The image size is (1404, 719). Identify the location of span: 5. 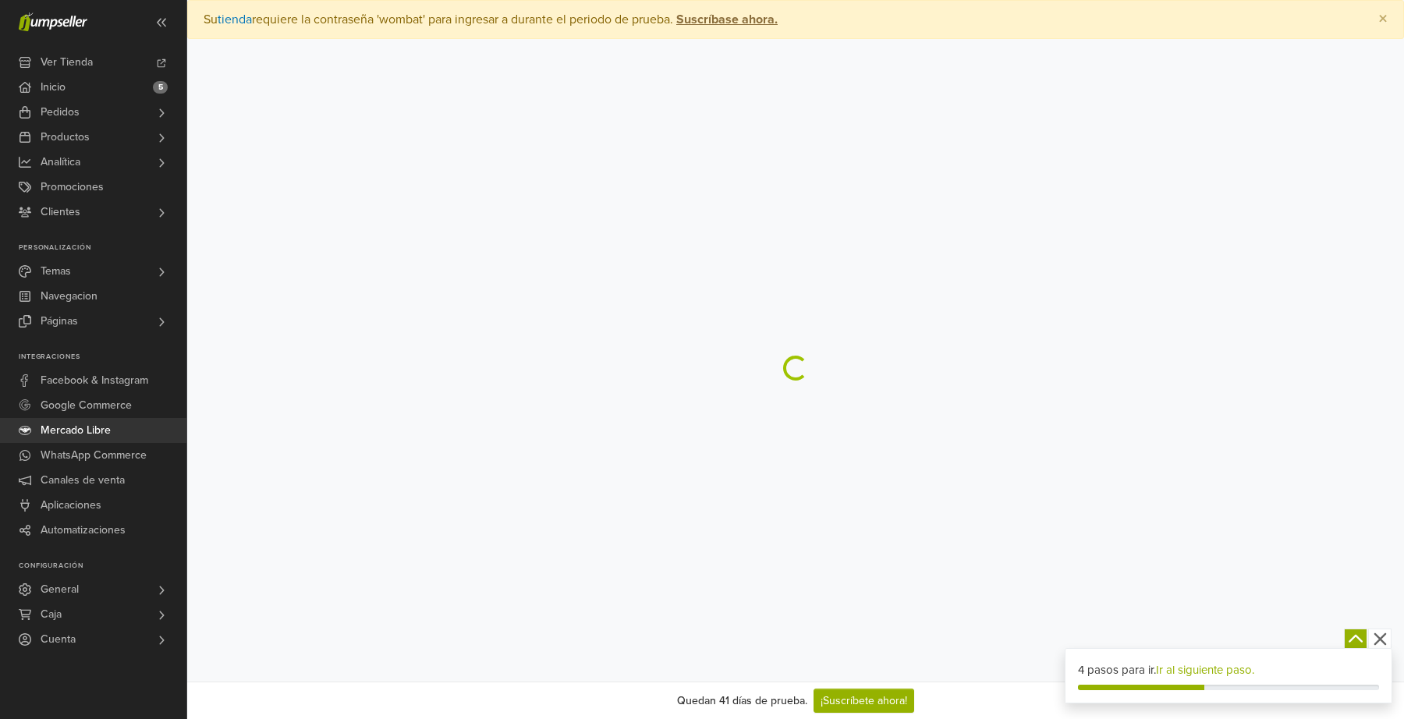
(160, 87).